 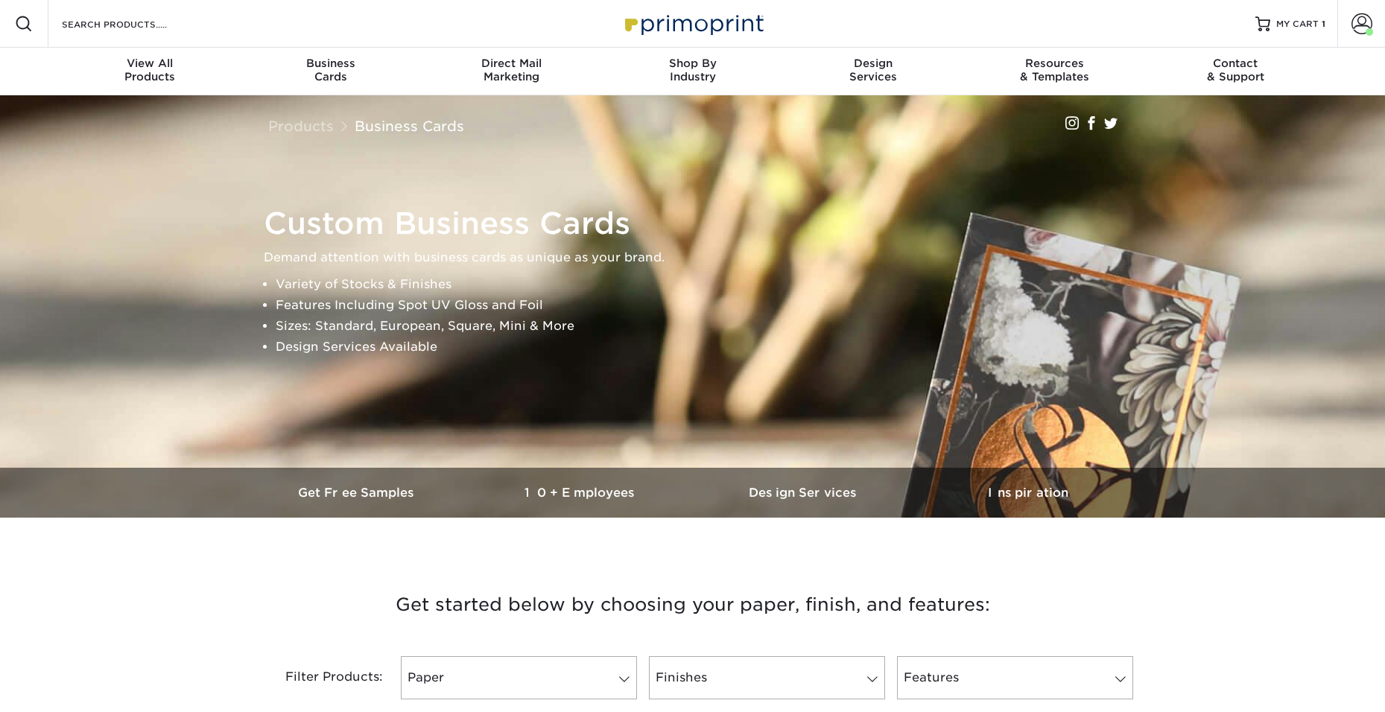 What do you see at coordinates (692, 70) in the screenshot?
I see `div: Industry` at bounding box center [692, 70].